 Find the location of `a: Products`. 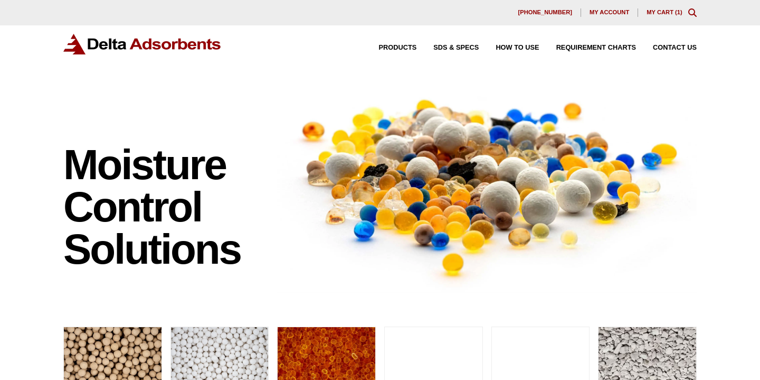

a: Products is located at coordinates (390, 48).